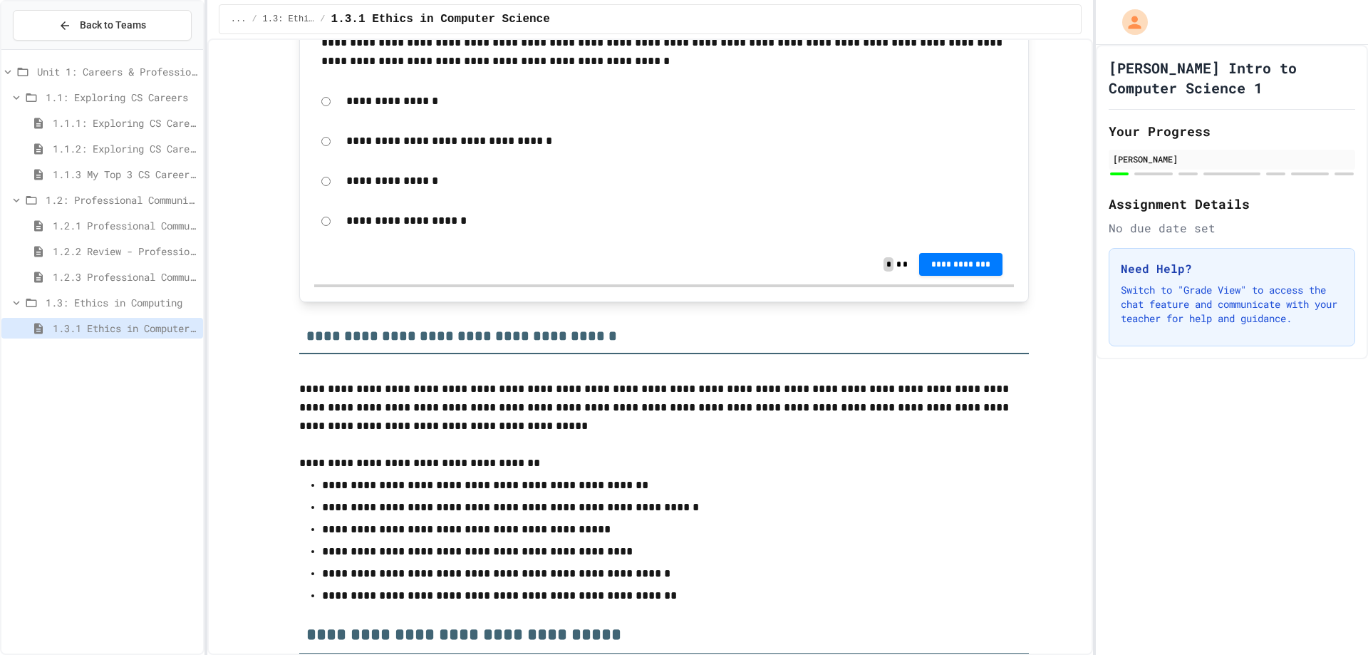 This screenshot has height=655, width=1368. I want to click on p: Switch to "Grade View" to access the chat feature and communicate with your teacher for help and ..., so click(1232, 304).